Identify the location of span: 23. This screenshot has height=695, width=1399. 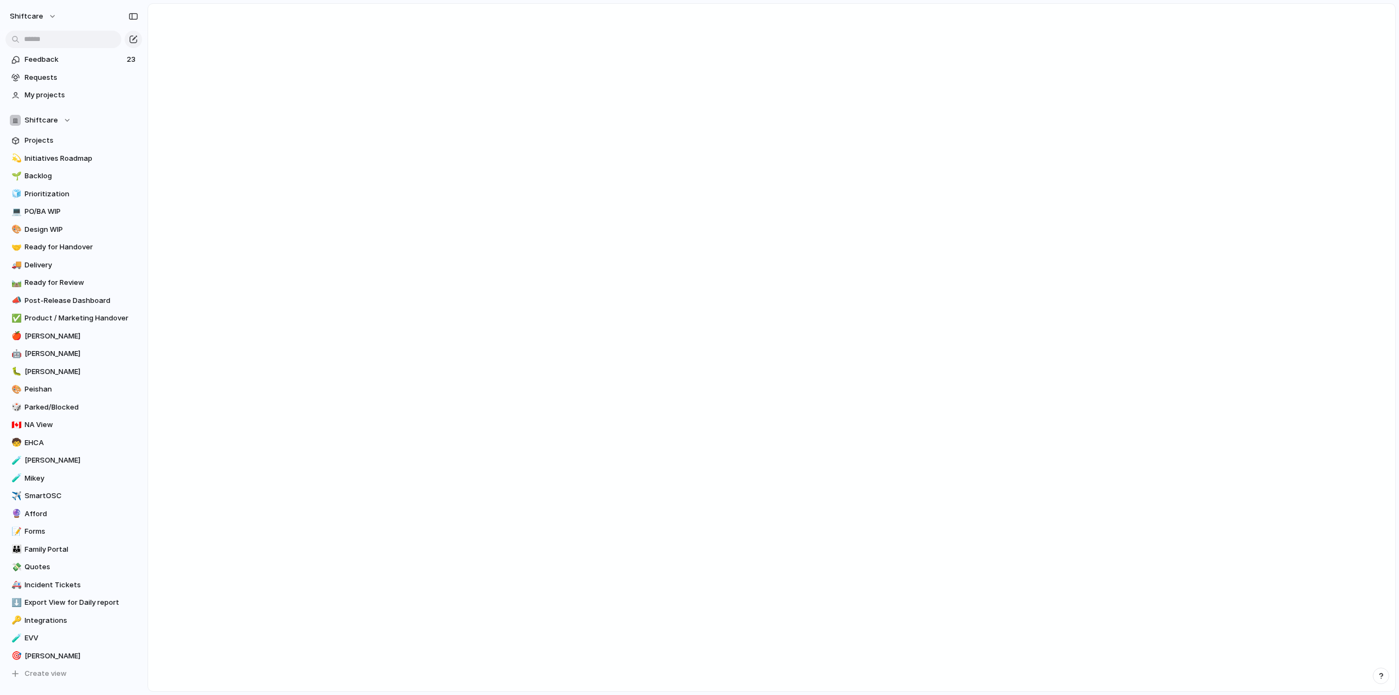
(132, 60).